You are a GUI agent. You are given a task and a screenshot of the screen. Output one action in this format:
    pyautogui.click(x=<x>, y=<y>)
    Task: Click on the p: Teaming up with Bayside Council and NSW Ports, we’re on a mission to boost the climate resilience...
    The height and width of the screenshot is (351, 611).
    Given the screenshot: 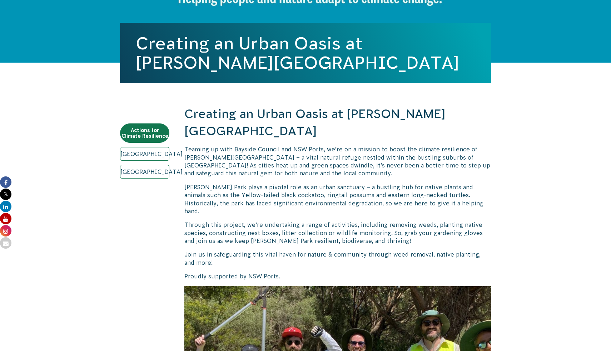 What is the action you would take?
    pyautogui.click(x=338, y=161)
    